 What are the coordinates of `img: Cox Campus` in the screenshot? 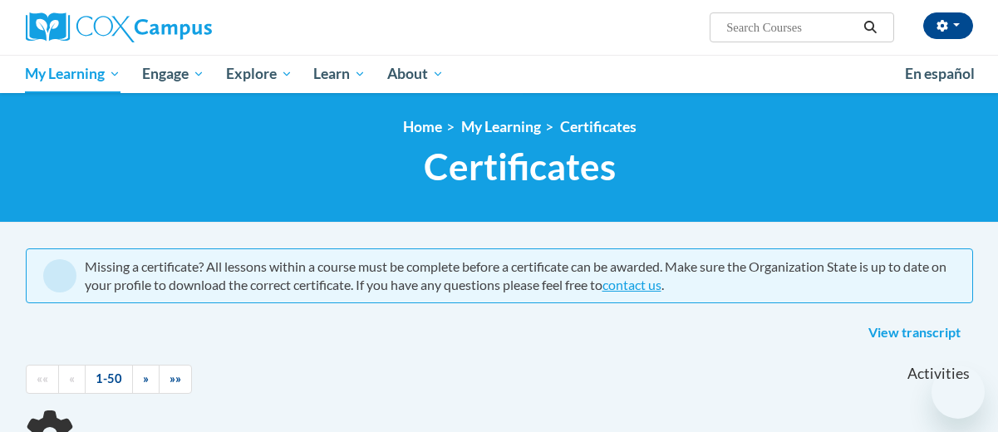 It's located at (119, 27).